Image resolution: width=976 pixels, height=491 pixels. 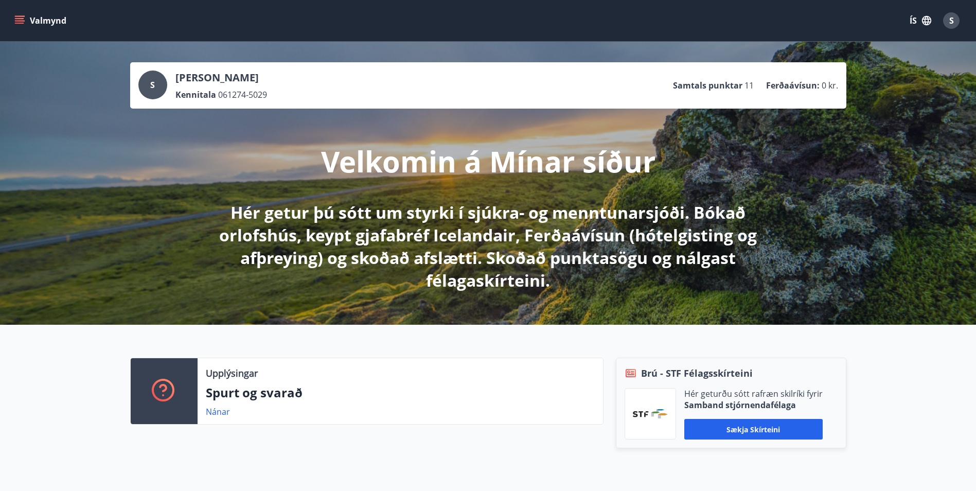 What do you see at coordinates (400, 392) in the screenshot?
I see `p: Spurt og svarað` at bounding box center [400, 392].